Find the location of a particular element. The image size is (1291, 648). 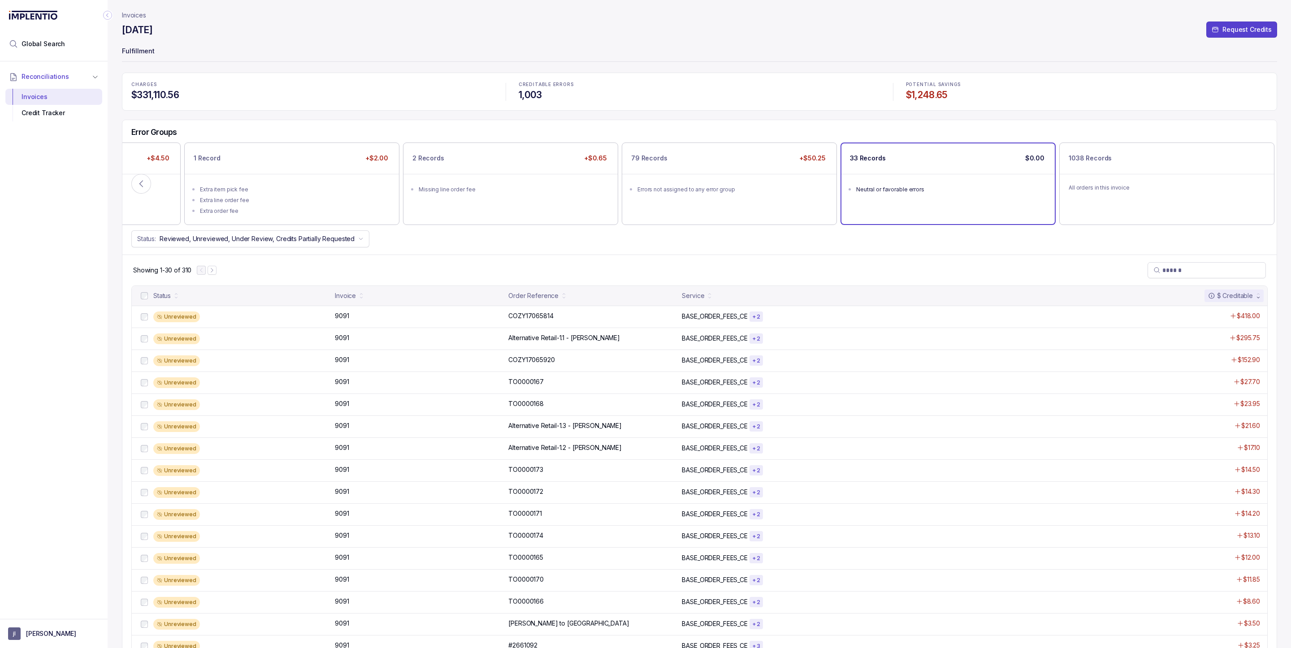

p: TO0000171 is located at coordinates (525, 514).